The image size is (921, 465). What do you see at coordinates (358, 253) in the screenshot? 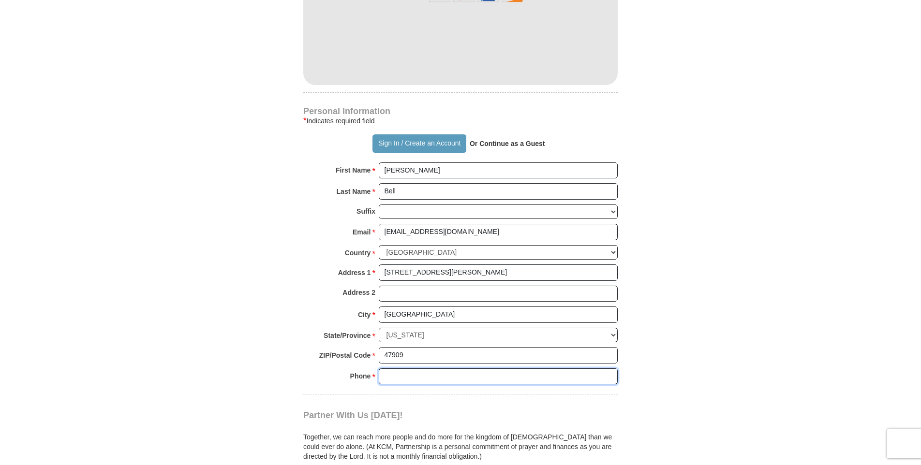
I see `strong: Country` at bounding box center [358, 253].